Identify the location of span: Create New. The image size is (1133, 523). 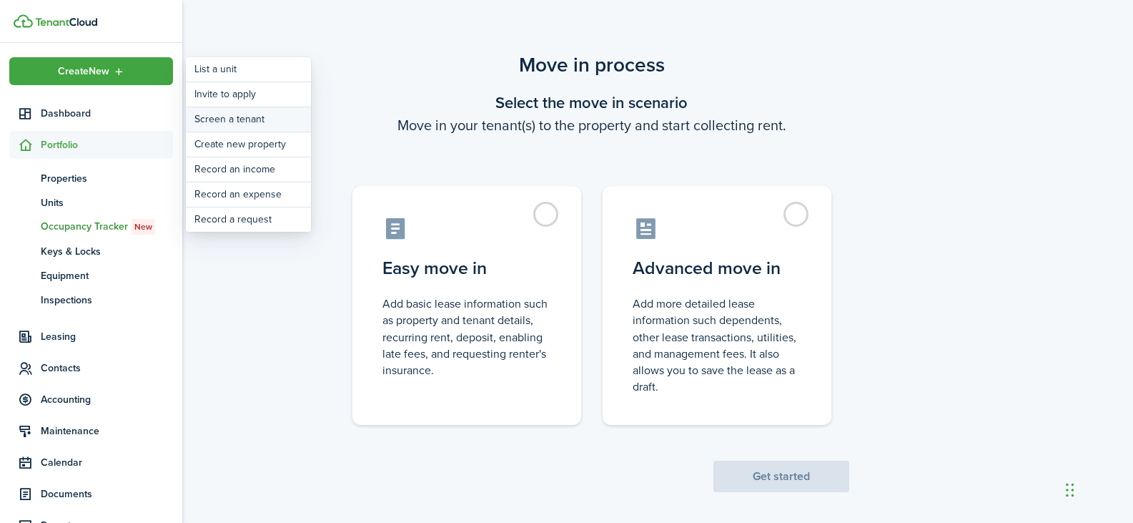
(84, 72).